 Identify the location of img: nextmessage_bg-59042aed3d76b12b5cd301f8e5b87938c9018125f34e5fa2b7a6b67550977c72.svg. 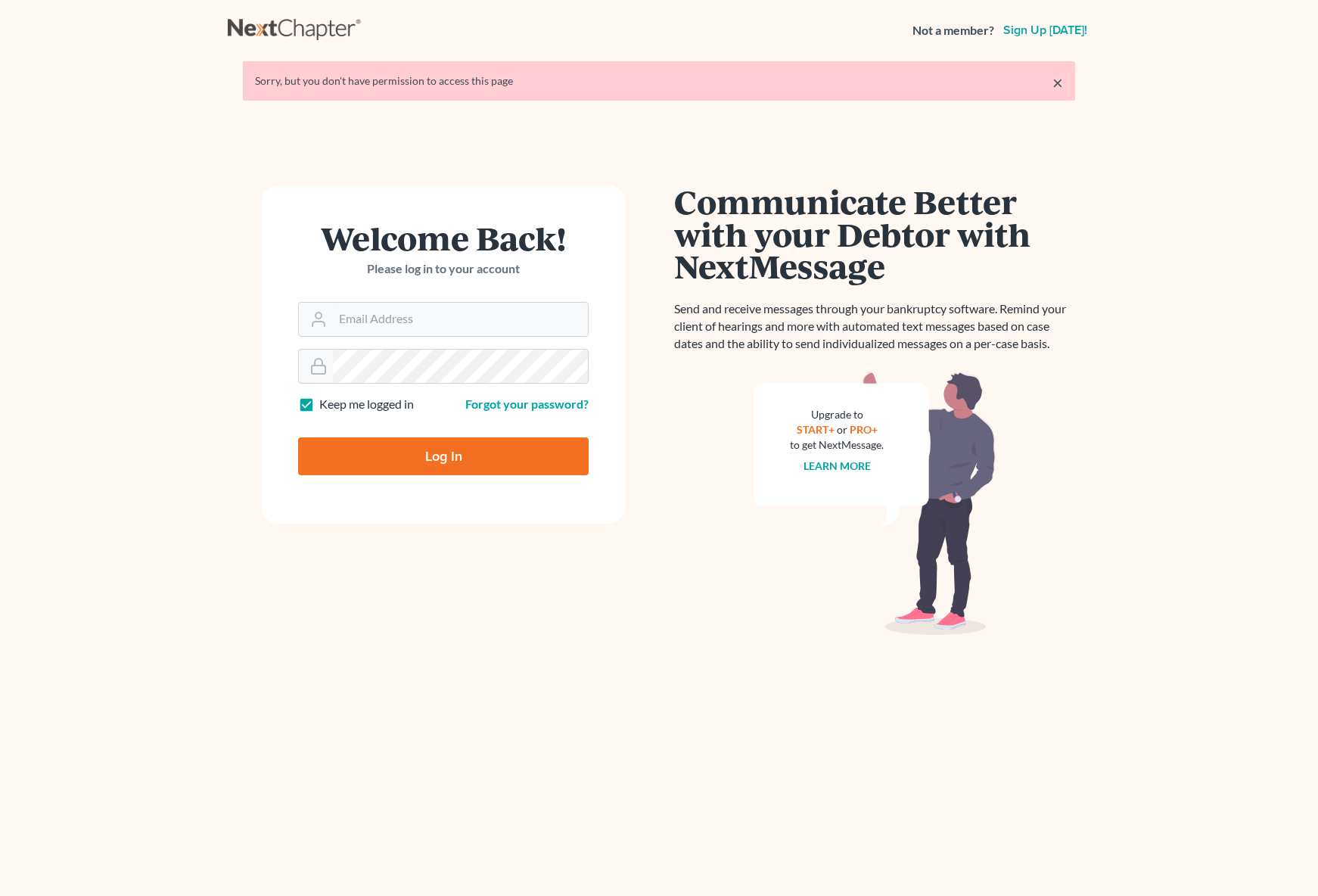
(875, 503).